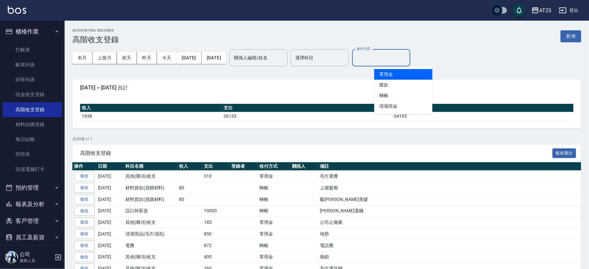  I want to click on td: 毛巾運費, so click(450, 177).